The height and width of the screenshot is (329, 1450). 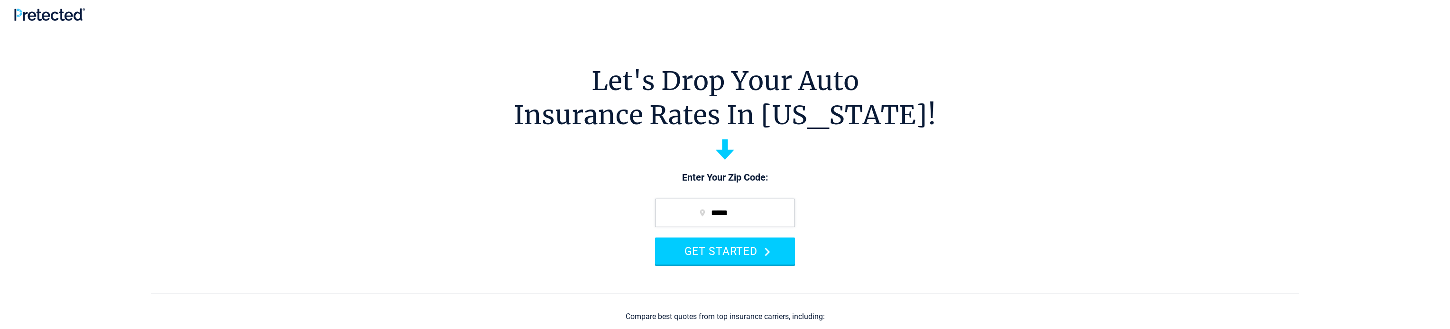 What do you see at coordinates (725, 213) in the screenshot?
I see `input: zip code` at bounding box center [725, 213].